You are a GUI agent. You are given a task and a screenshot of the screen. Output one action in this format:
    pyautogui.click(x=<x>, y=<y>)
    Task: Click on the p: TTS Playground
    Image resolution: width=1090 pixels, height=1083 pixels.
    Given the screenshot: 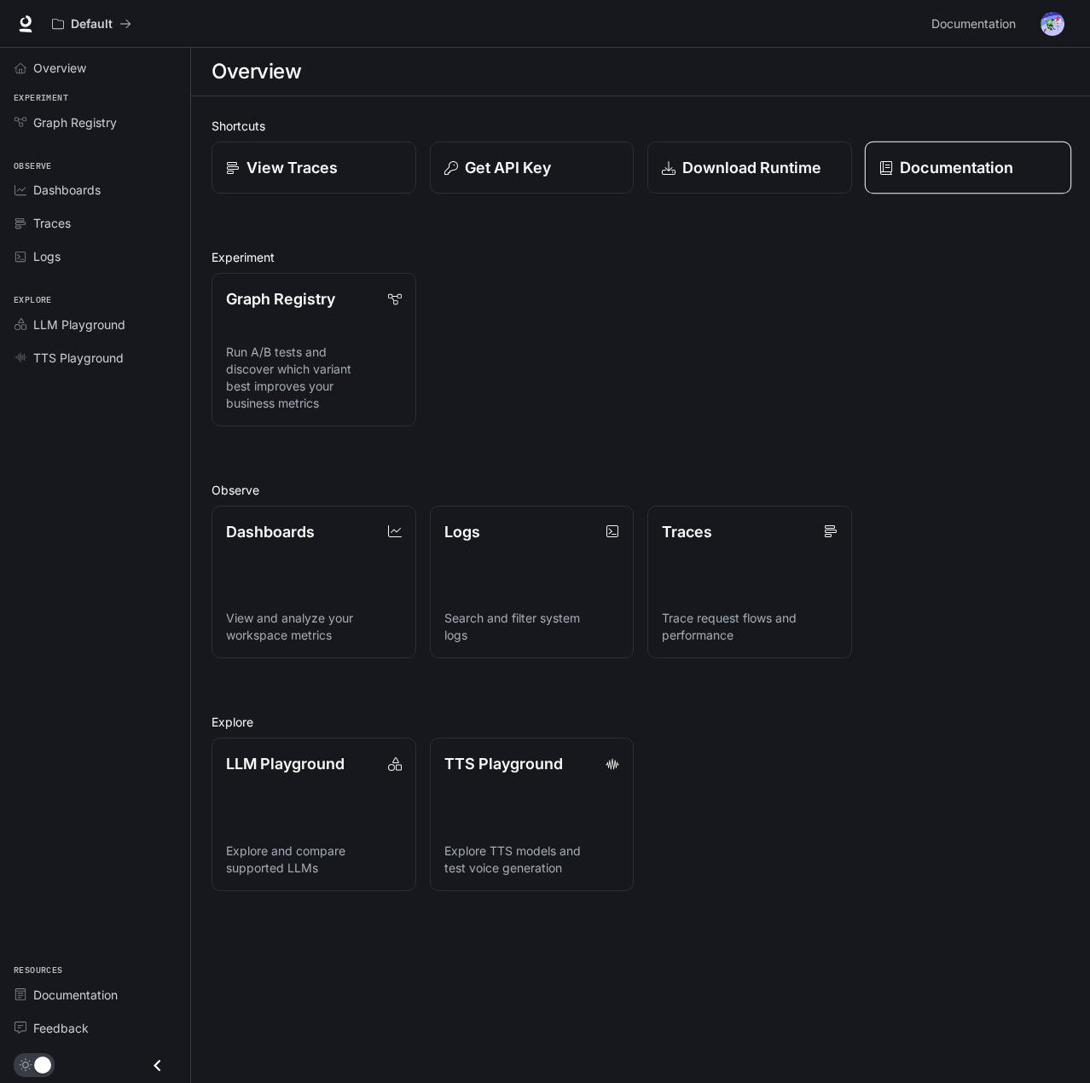 What is the action you would take?
    pyautogui.click(x=503, y=763)
    